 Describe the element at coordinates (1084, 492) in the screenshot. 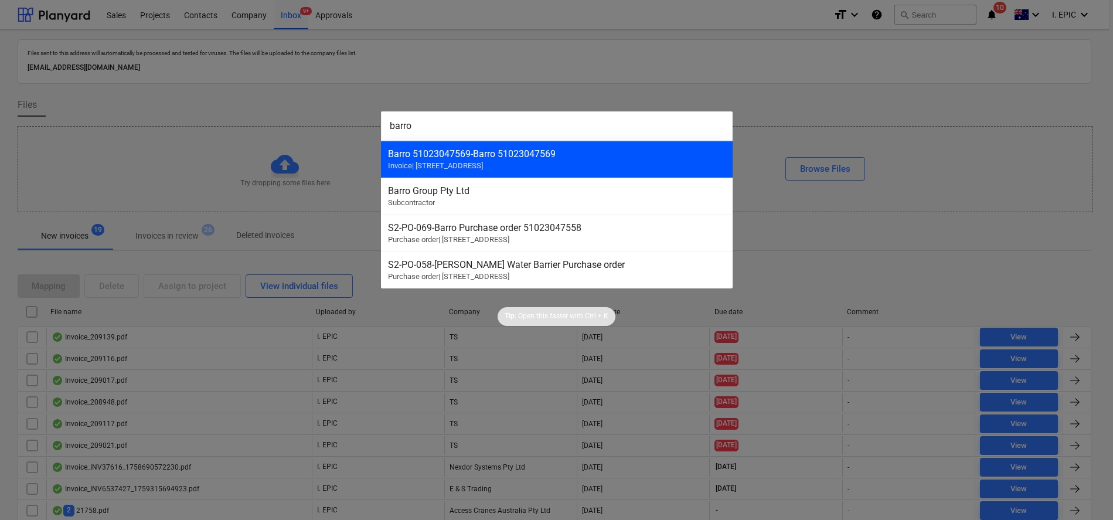

I see `div: Chat Widget` at that location.